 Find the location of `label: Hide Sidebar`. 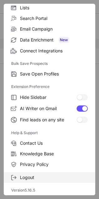

label: Hide Sidebar is located at coordinates (50, 97).